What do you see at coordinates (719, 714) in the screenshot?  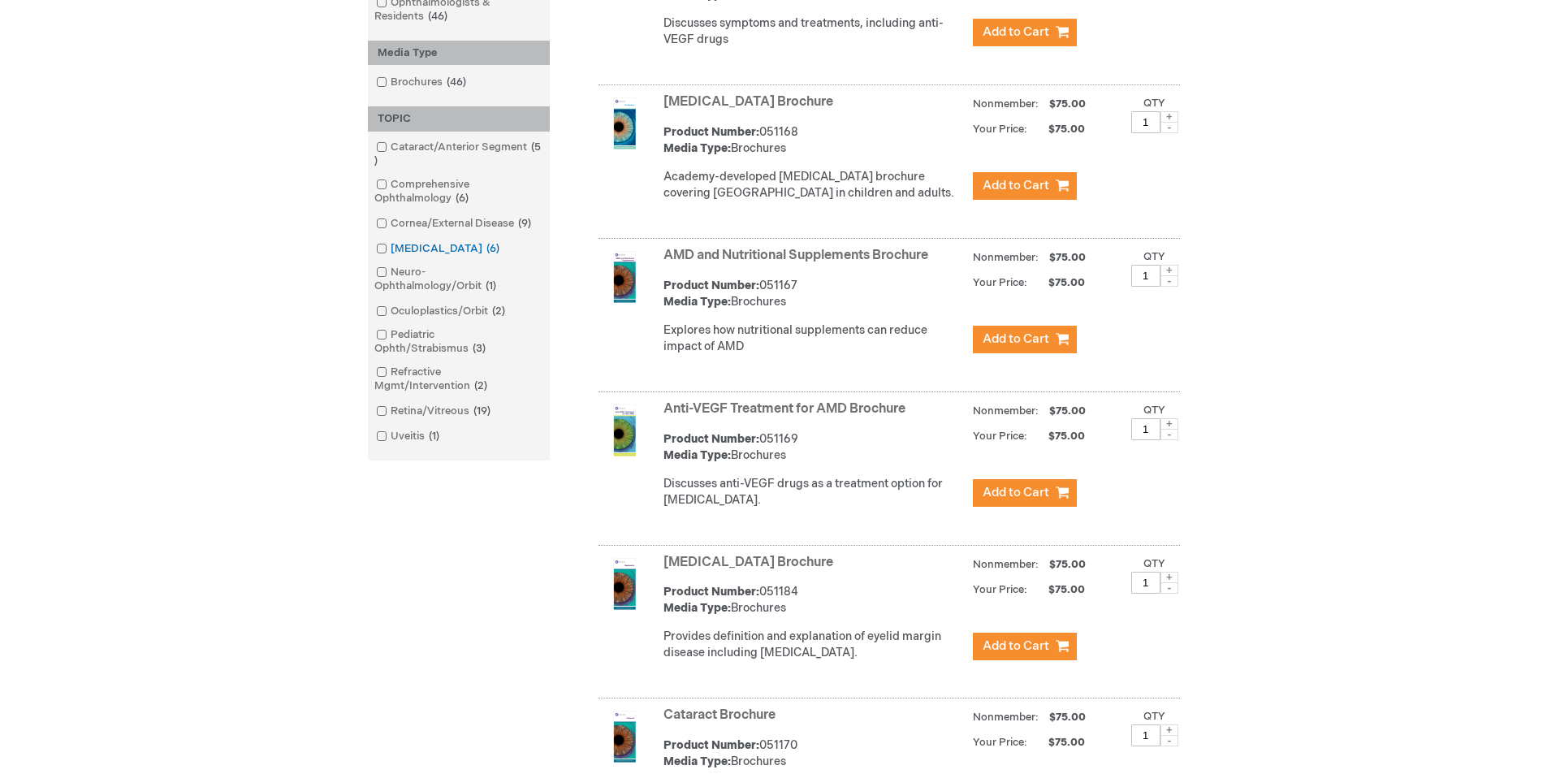 I see `a: Cataract Brochure` at bounding box center [719, 714].